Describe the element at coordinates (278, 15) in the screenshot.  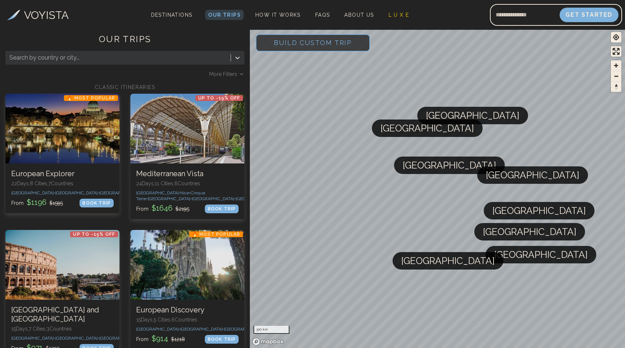
I see `span: How It Works` at that location.